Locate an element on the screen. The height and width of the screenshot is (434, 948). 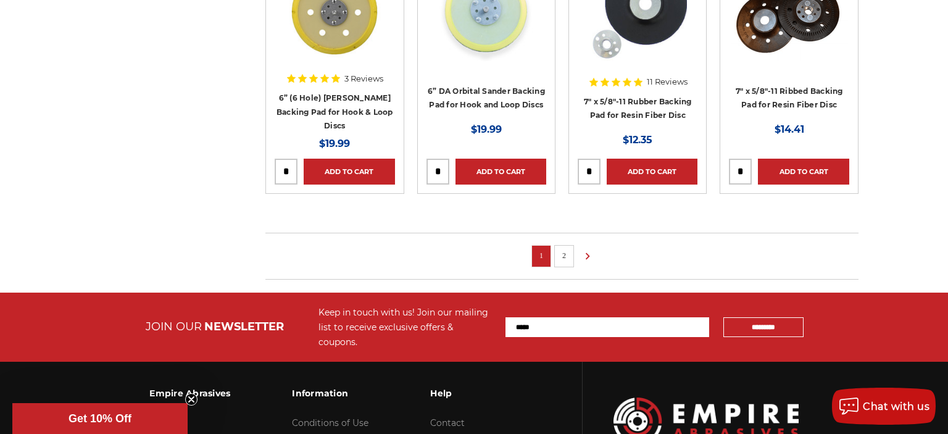
h3: Help is located at coordinates (472, 393).